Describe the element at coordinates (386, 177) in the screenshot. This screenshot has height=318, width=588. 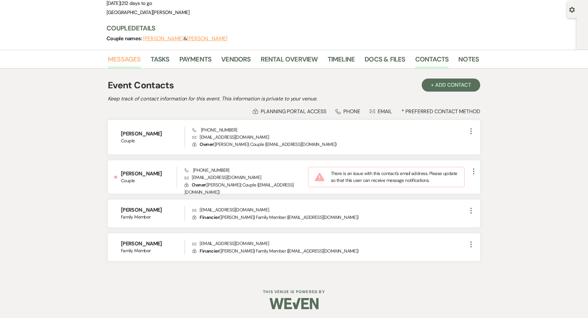
I see `div: There is an issue with this contact's email address. Please update so that this user can receive ...` at that location.